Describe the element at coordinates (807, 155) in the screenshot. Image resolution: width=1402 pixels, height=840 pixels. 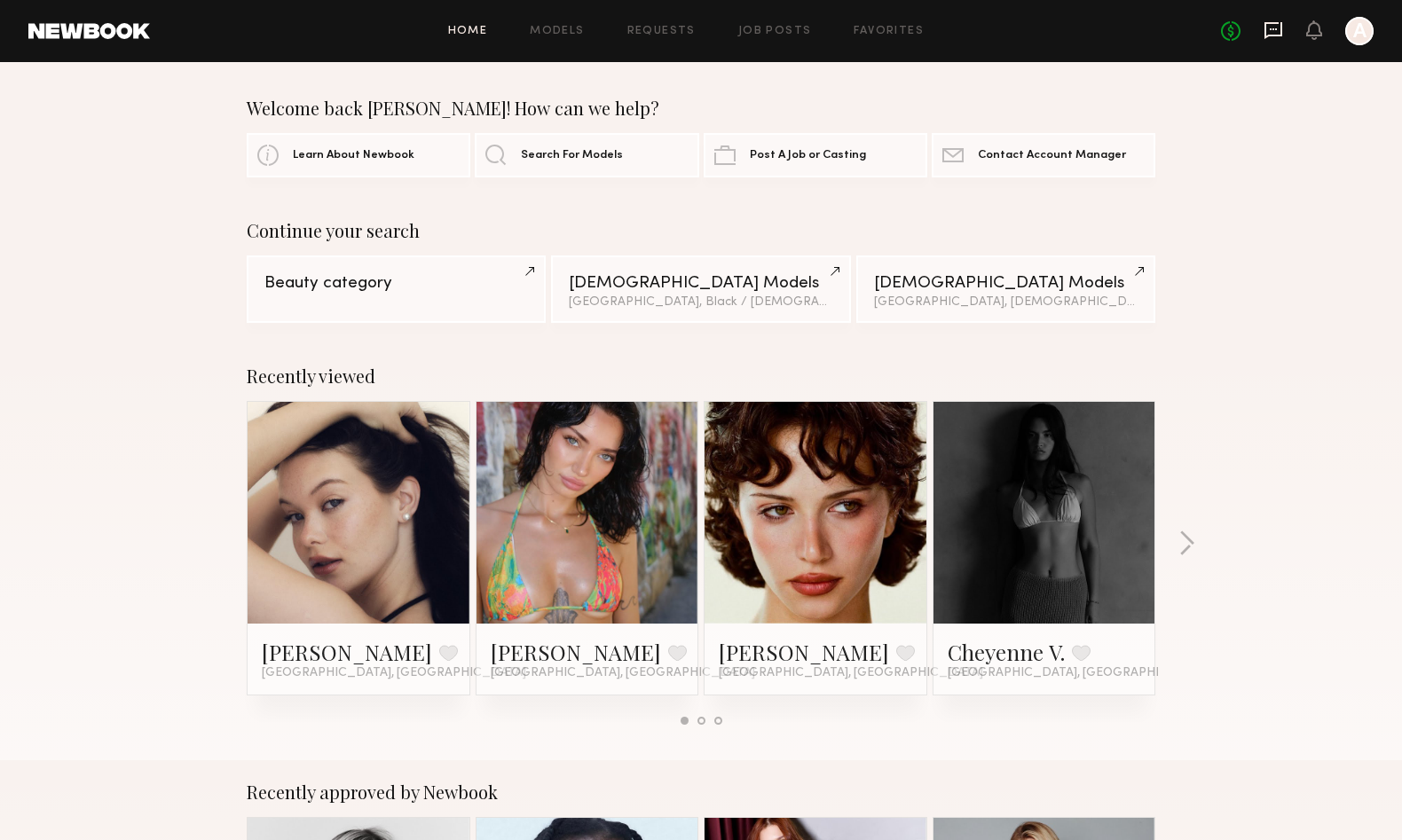
I see `span: Post A Job or Casting` at that location.